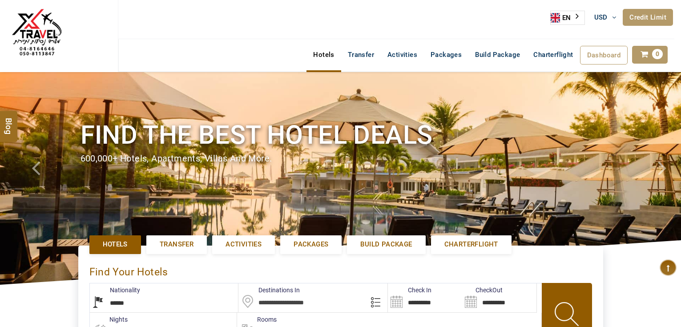 The width and height of the screenshot is (681, 327). Describe the element at coordinates (36, 34) in the screenshot. I see `img: The Royal Line Holidays` at that location.